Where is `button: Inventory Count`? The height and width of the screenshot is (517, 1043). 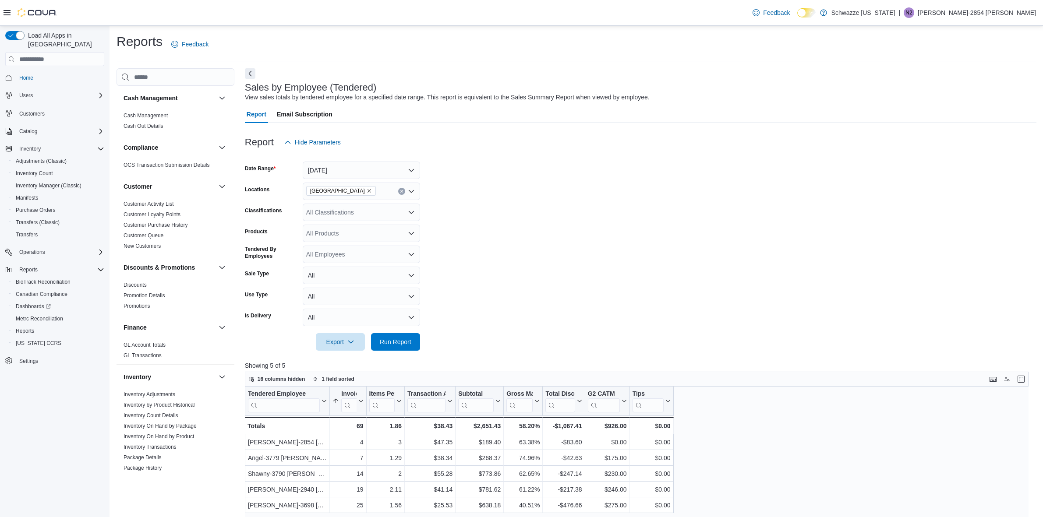 button: Inventory Count is located at coordinates (58, 173).